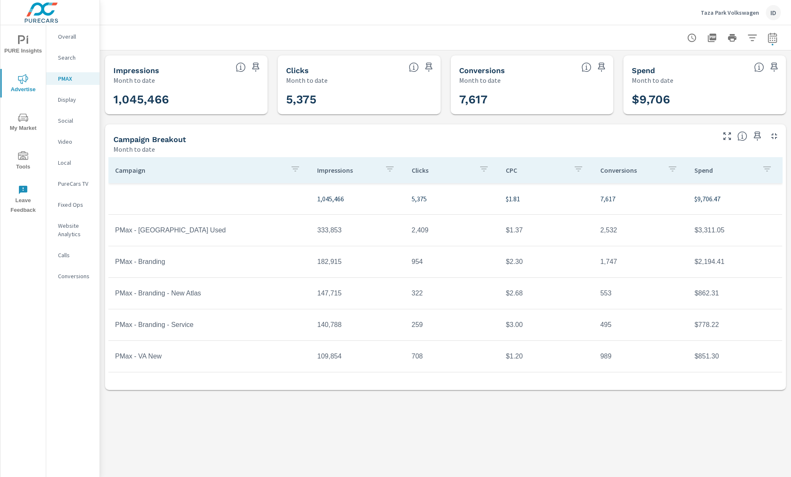 Image resolution: width=791 pixels, height=477 pixels. I want to click on span: My Market, so click(23, 123).